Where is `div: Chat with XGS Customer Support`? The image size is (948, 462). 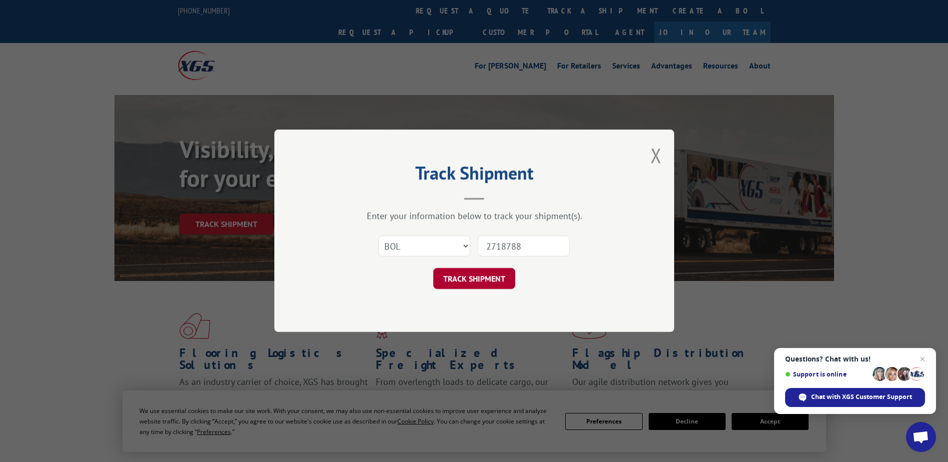 div: Chat with XGS Customer Support is located at coordinates (855, 397).